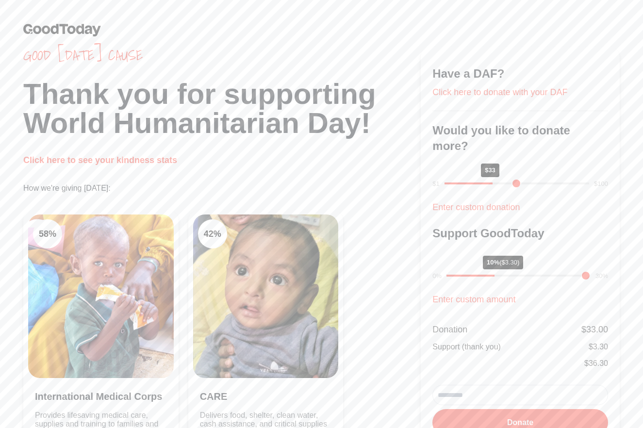 The width and height of the screenshot is (643, 428). Describe the element at coordinates (101, 396) in the screenshot. I see `h3: International Medical Corps` at that location.